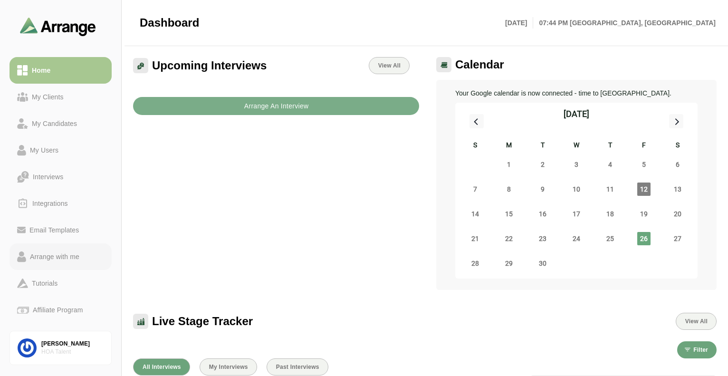 Image resolution: width=728 pixels, height=376 pixels. I want to click on div: Arrange with me, so click(55, 257).